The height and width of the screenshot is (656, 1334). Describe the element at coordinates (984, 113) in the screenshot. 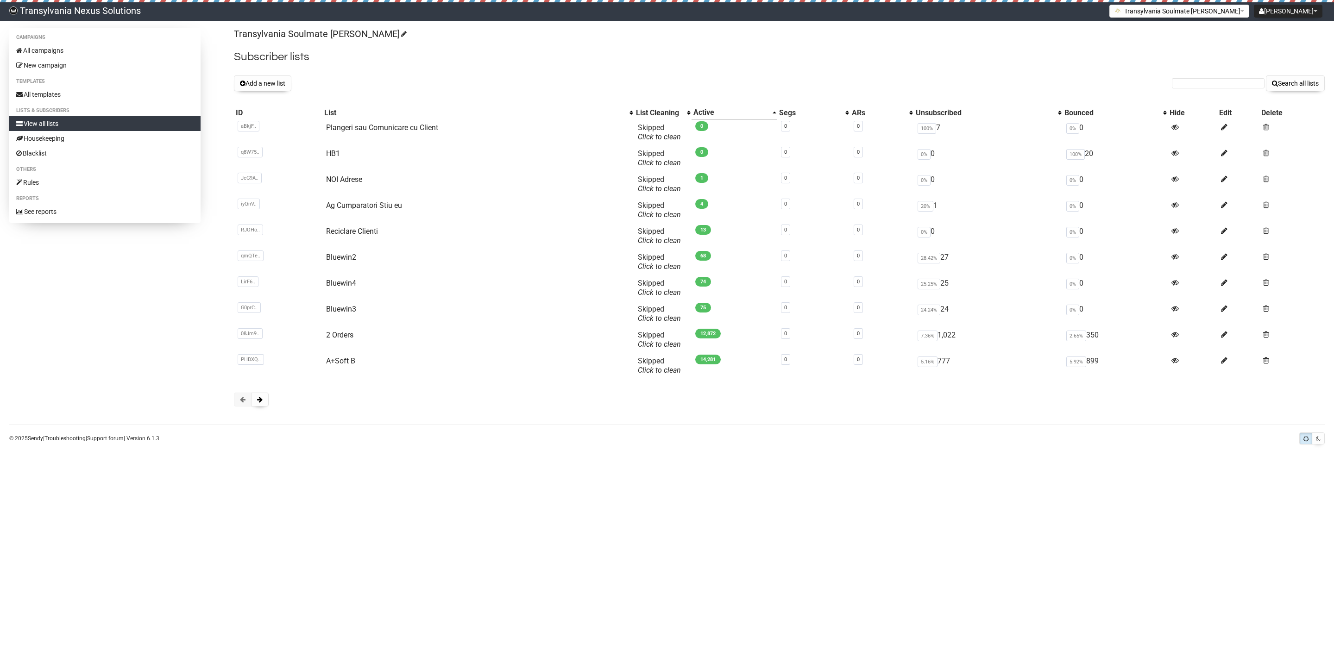

I see `div: Unsubscribed` at that location.